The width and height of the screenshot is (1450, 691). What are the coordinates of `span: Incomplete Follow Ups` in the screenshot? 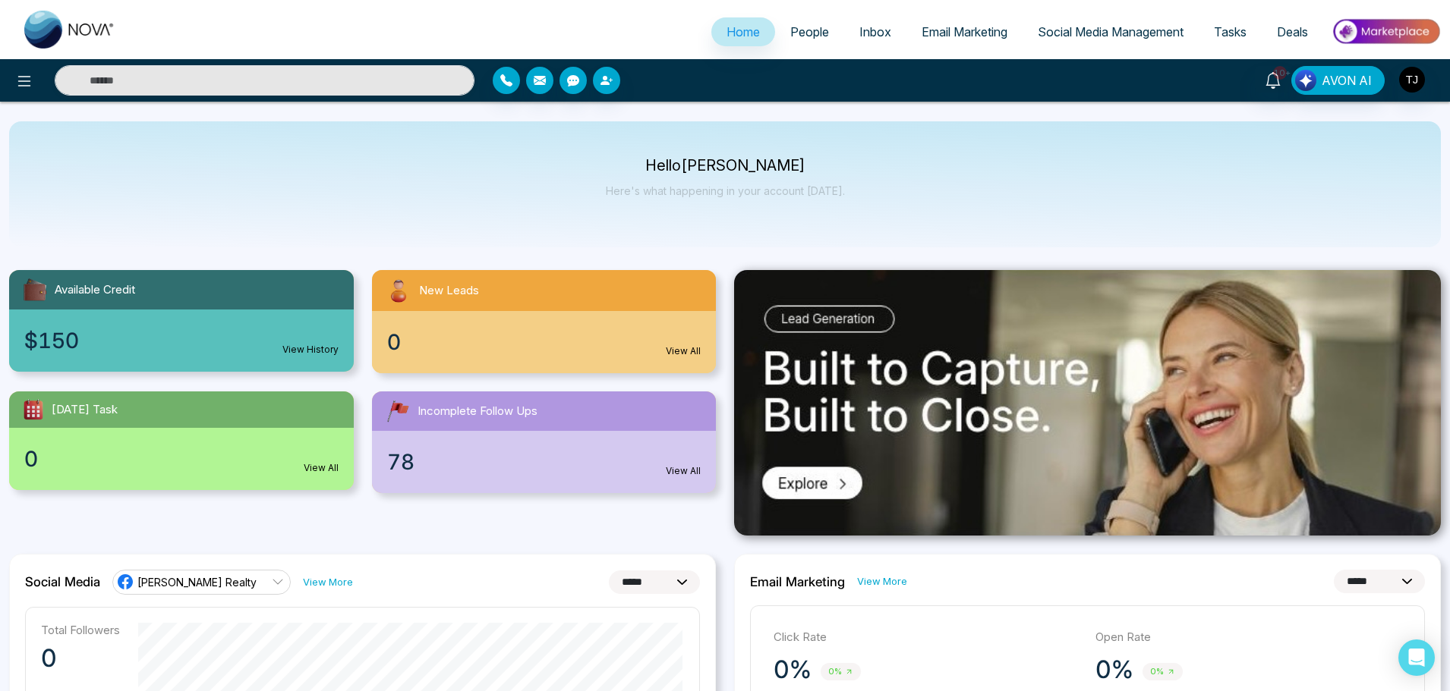 It's located at (477, 411).